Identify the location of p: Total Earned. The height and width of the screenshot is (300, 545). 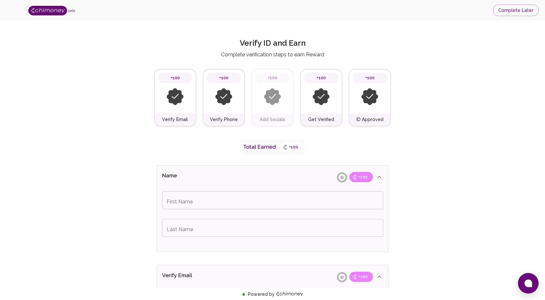
(259, 147).